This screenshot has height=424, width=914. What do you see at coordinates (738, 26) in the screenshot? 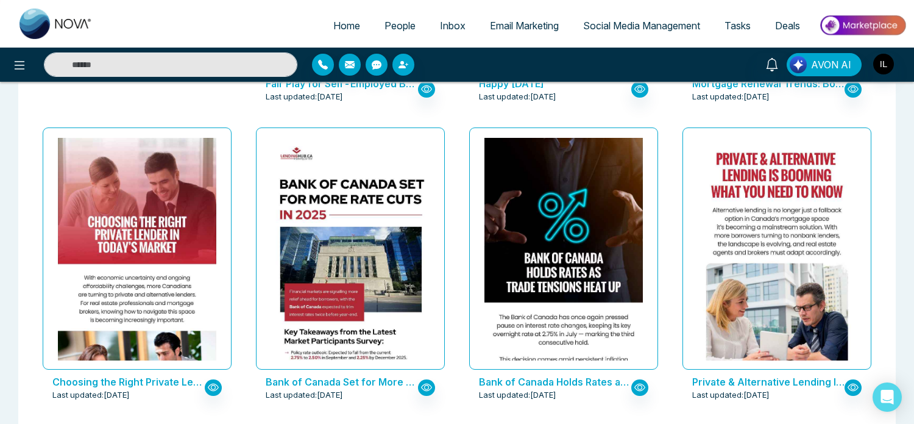
I see `a: Tasks` at bounding box center [738, 26].